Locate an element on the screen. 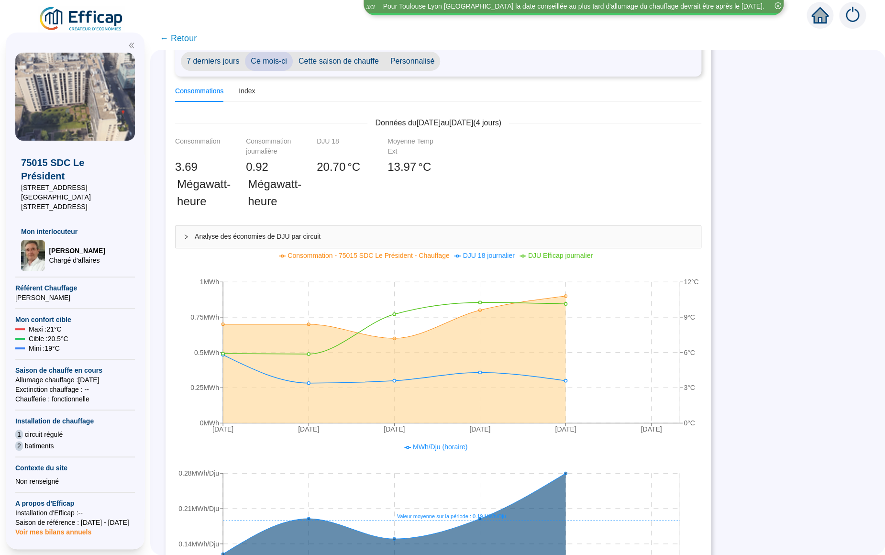  span: Consommation - 75015 SDC Le Président - Chauffage is located at coordinates (368, 255).